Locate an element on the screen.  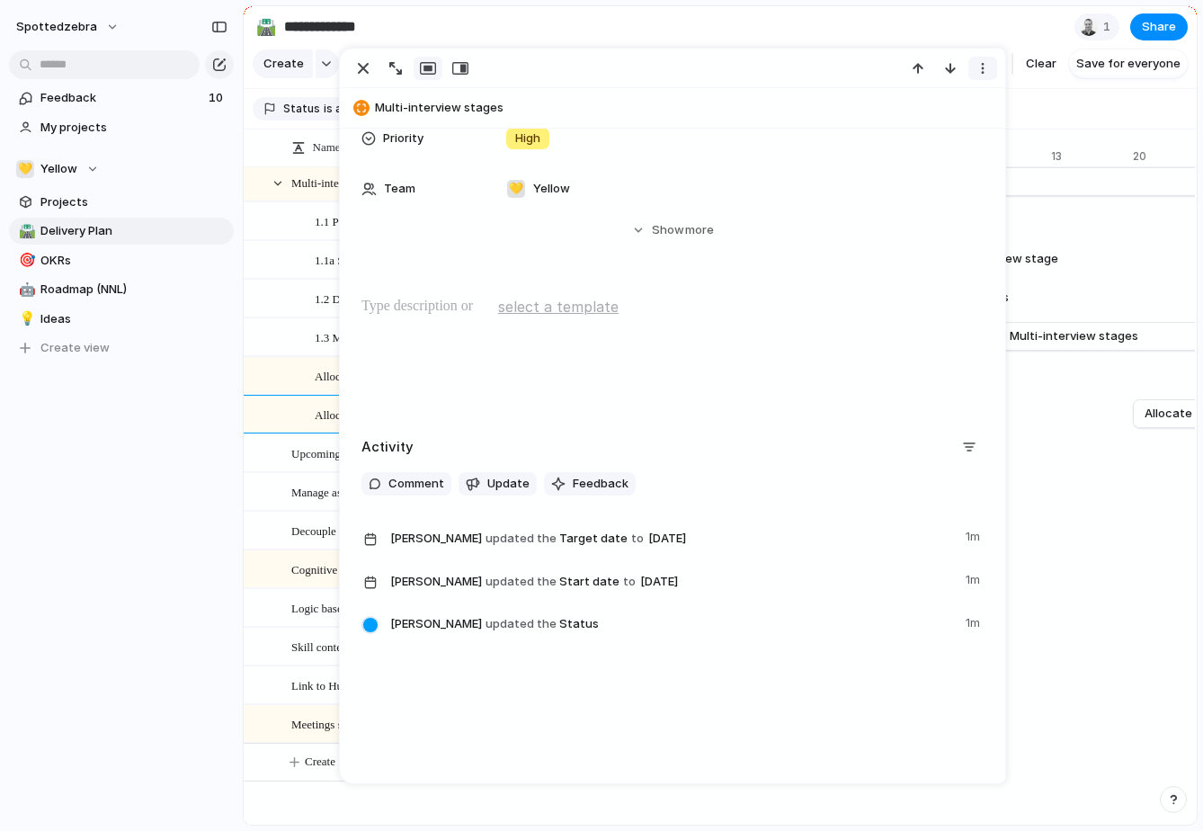
div: 6 is located at coordinates (1009, 156).